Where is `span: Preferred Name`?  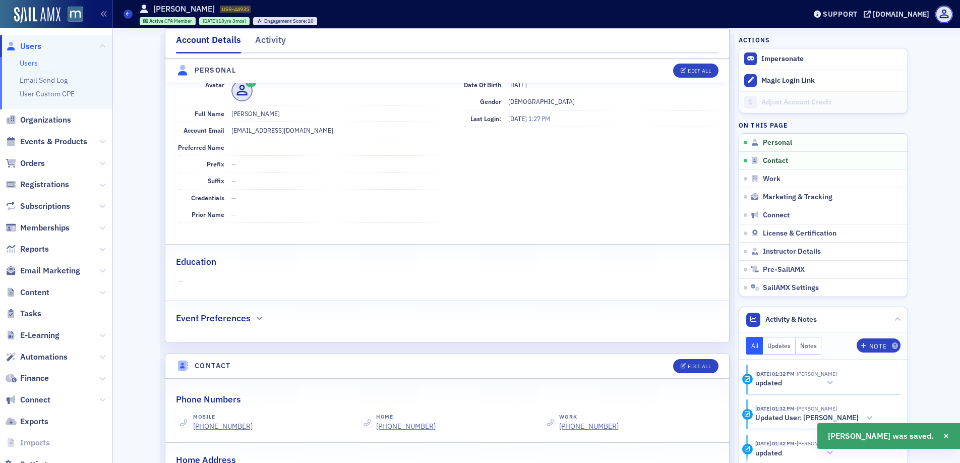
span: Preferred Name is located at coordinates (201, 147).